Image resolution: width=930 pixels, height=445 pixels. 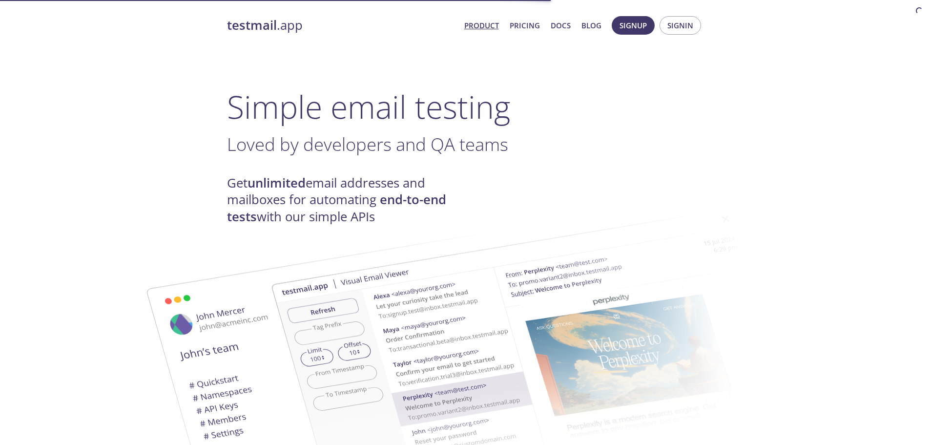 What do you see at coordinates (368, 144) in the screenshot?
I see `span: Loved by developers and QA teams` at bounding box center [368, 144].